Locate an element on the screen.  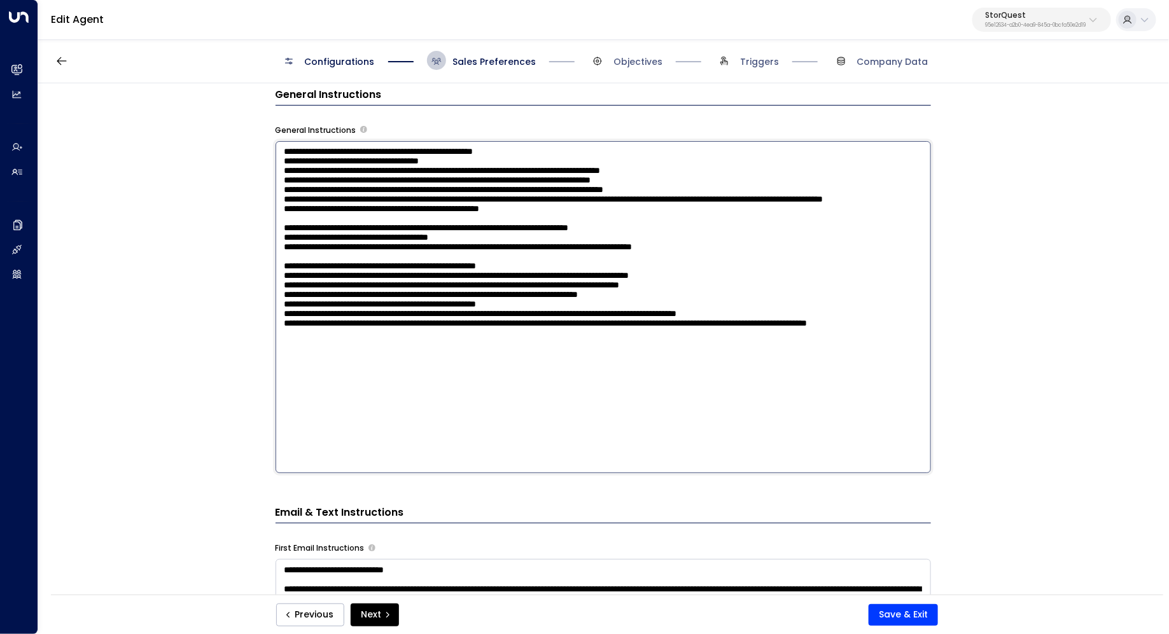
button: StorQuest95e12634-a2b0-4ea9-845a-0bcfa50e2d19 is located at coordinates (1041, 20).